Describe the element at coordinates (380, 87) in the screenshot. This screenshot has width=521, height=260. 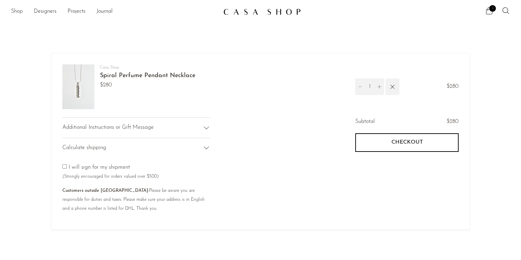
I see `button: Increment` at that location.